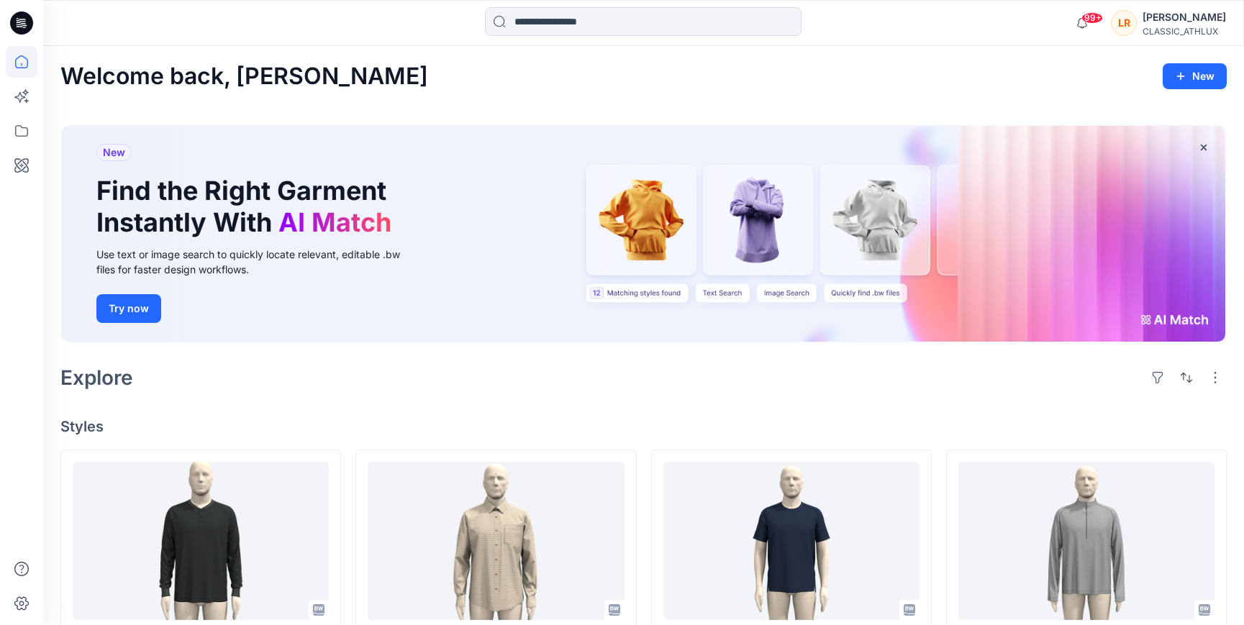 This screenshot has width=1244, height=625. Describe the element at coordinates (114, 153) in the screenshot. I see `span: New` at that location.